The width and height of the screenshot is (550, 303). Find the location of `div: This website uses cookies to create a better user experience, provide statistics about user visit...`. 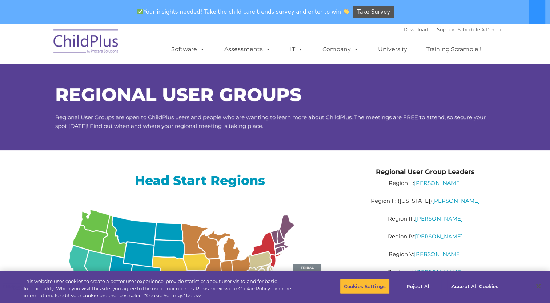

div: This website uses cookies to create a better user experience, provide statistics about user visit... is located at coordinates (163, 289).